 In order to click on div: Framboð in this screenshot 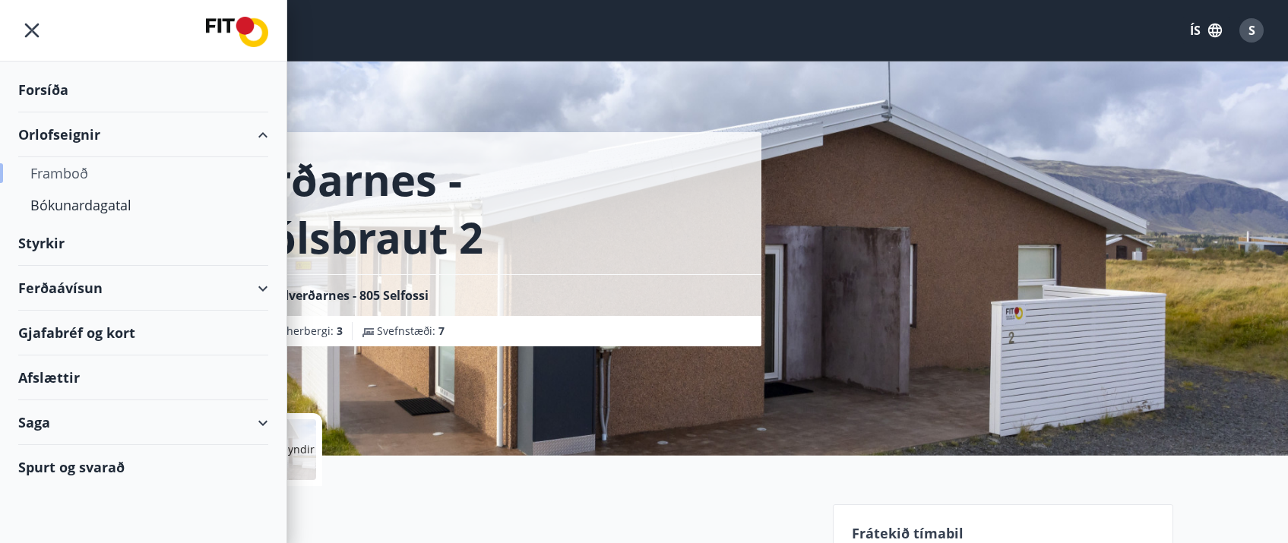, I will do `click(143, 173)`.